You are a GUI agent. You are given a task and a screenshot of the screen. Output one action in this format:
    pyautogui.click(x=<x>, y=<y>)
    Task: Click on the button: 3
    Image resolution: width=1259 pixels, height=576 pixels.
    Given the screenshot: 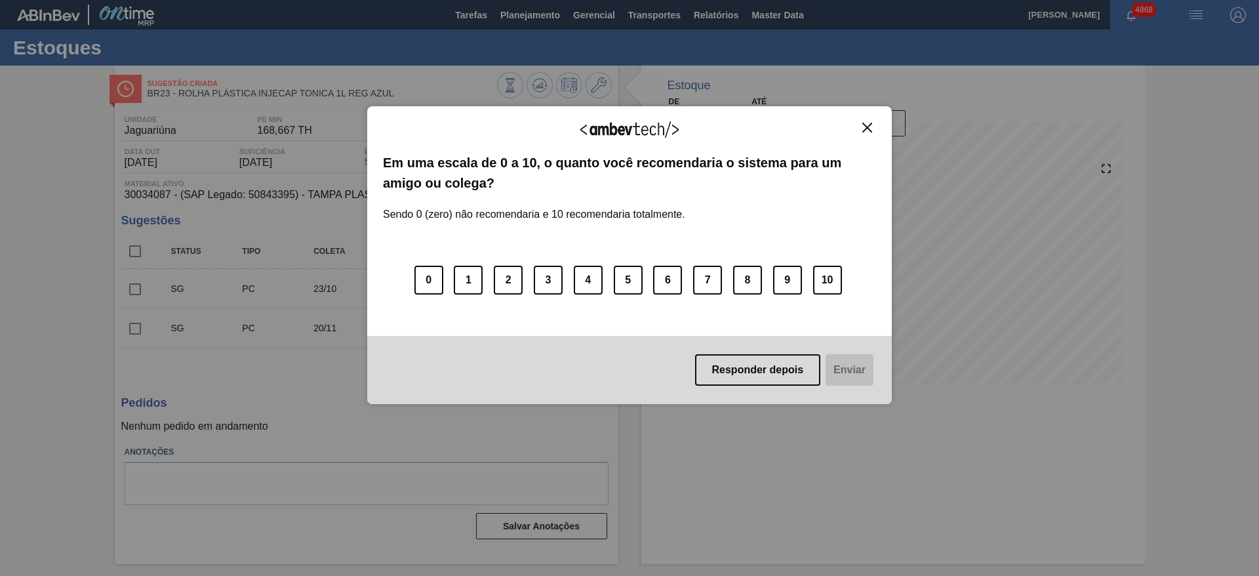 What is the action you would take?
    pyautogui.click(x=548, y=280)
    